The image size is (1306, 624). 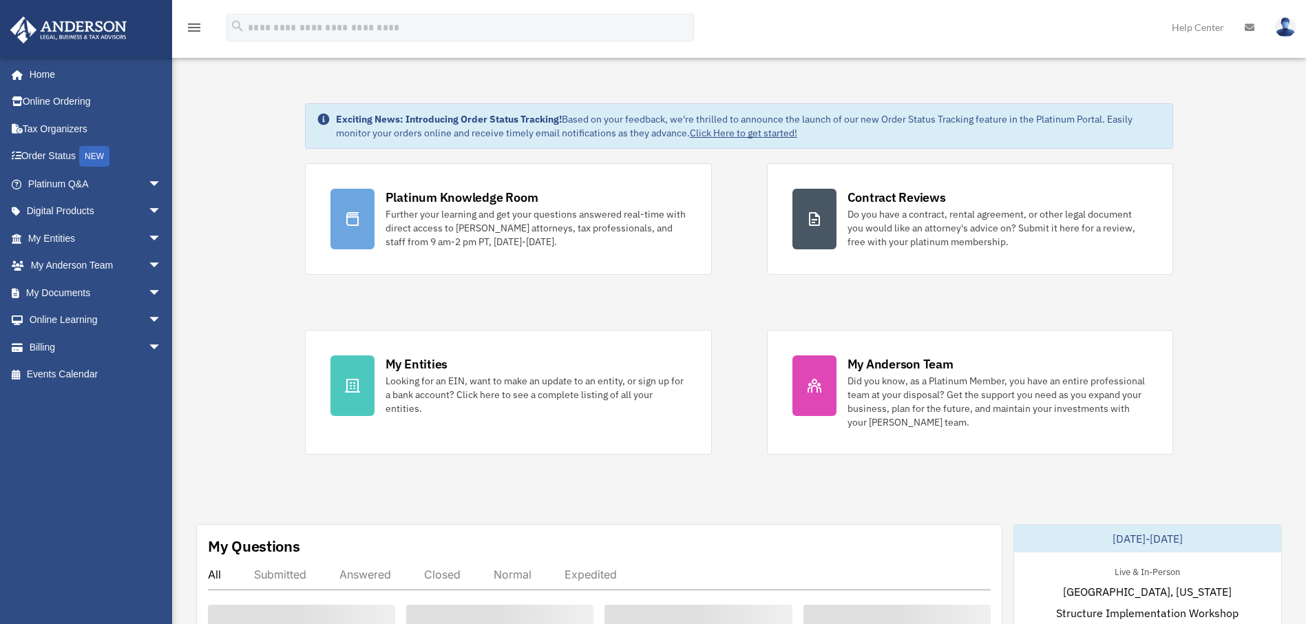 I want to click on a: Online Learningarrow_drop_down, so click(x=96, y=320).